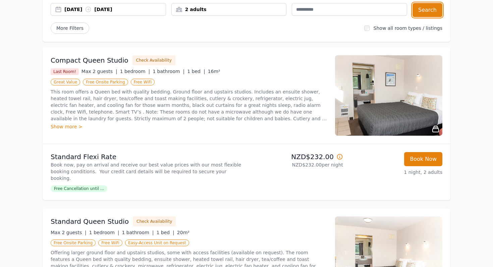 This screenshot has width=493, height=267. Describe the element at coordinates (296, 165) in the screenshot. I see `p: NZD$232.00 per night` at that location.